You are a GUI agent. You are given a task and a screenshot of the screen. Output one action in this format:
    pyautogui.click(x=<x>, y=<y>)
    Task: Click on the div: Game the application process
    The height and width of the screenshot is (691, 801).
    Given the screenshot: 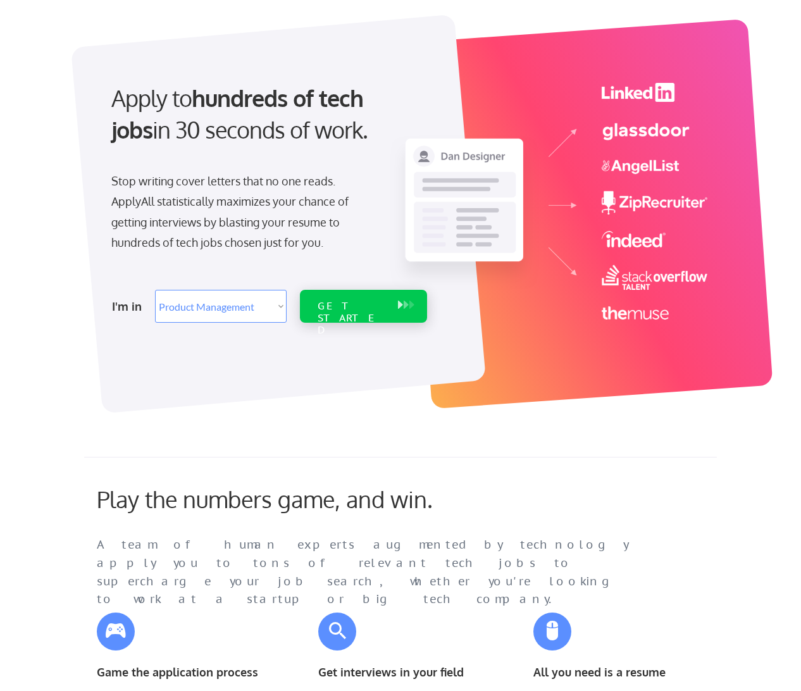 What is the action you would take?
    pyautogui.click(x=182, y=672)
    